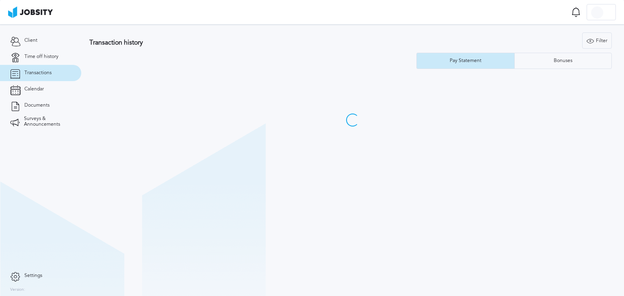 This screenshot has height=296, width=624. I want to click on span: Time off history, so click(41, 57).